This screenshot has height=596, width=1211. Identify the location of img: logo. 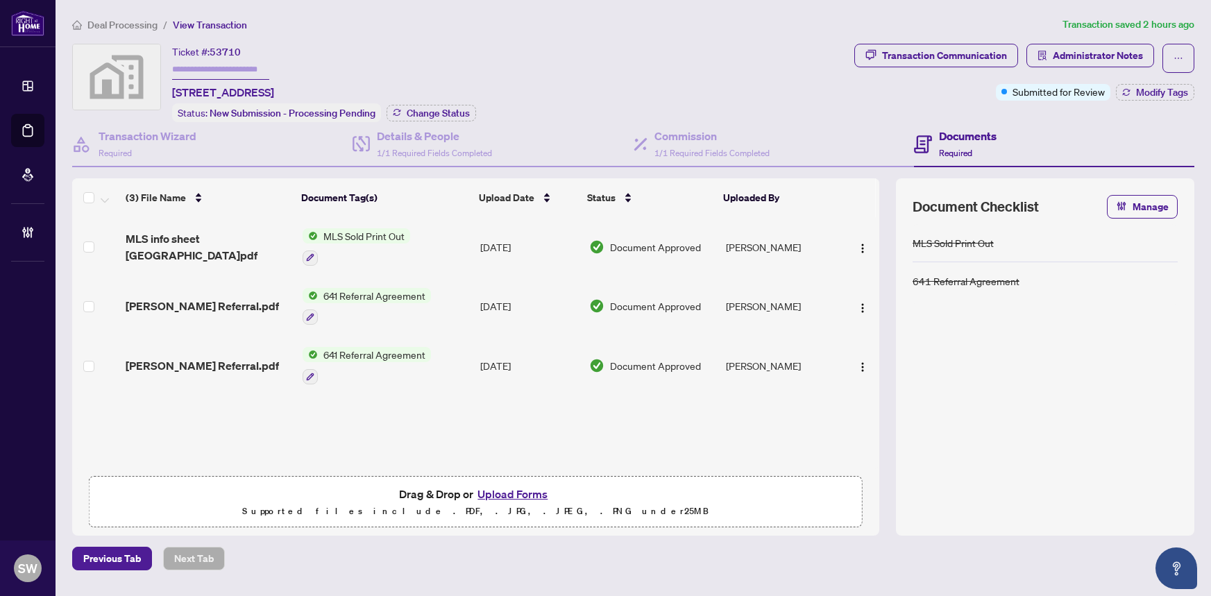
(28, 23).